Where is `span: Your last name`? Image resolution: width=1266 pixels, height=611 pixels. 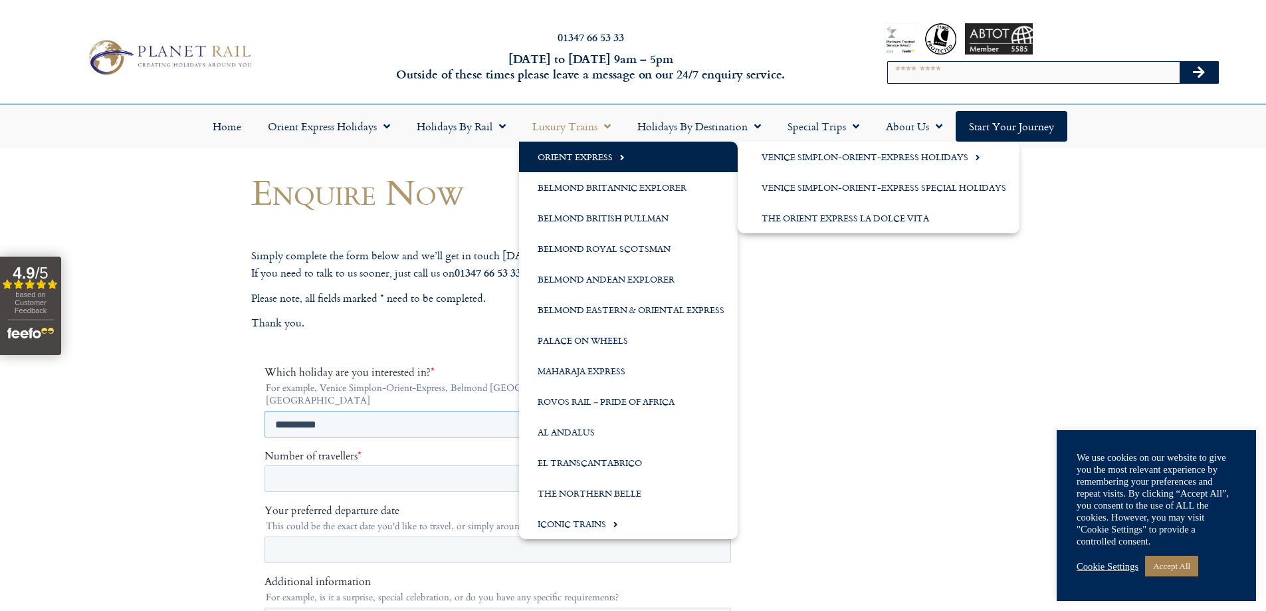
span: Your last name is located at coordinates (270, 304).